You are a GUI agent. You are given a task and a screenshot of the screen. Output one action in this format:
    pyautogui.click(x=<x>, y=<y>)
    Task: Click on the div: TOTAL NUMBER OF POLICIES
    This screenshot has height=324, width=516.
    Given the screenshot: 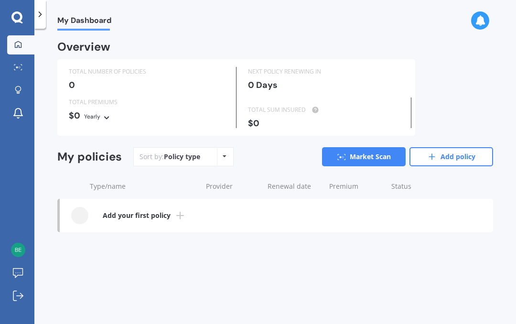 What is the action you would take?
    pyautogui.click(x=147, y=72)
    